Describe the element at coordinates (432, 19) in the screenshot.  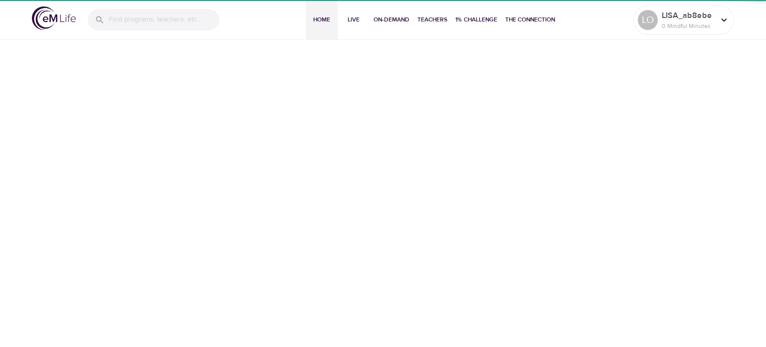
I see `span: Teachers` at that location.